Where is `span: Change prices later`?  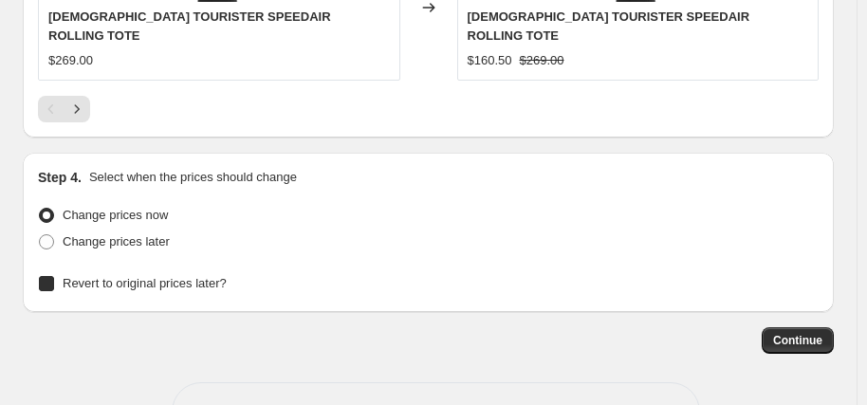
span: Change prices later is located at coordinates (116, 241).